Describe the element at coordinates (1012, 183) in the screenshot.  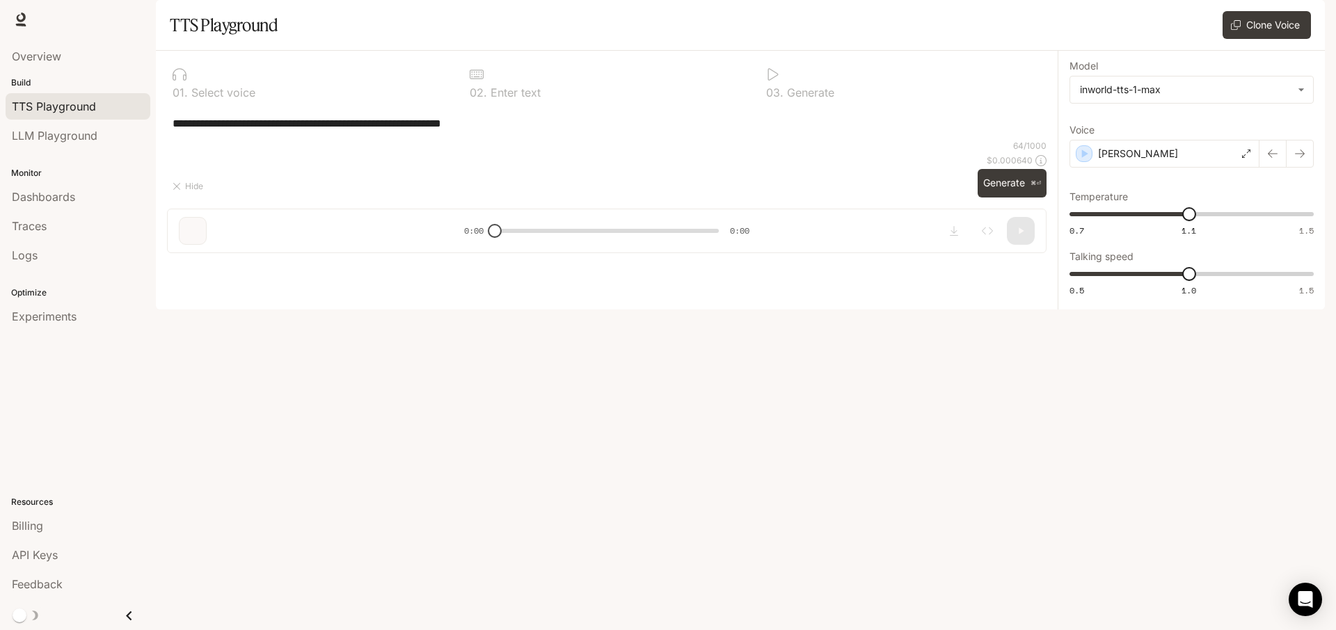
I see `button: Generate⌘⏎` at that location.